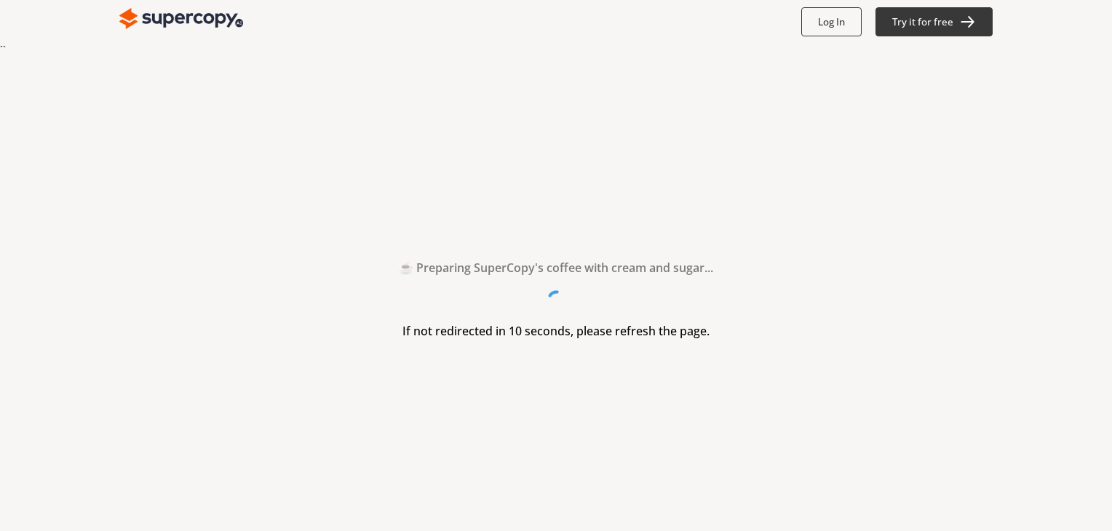 This screenshot has width=1112, height=531. I want to click on button: Log In, so click(831, 22).